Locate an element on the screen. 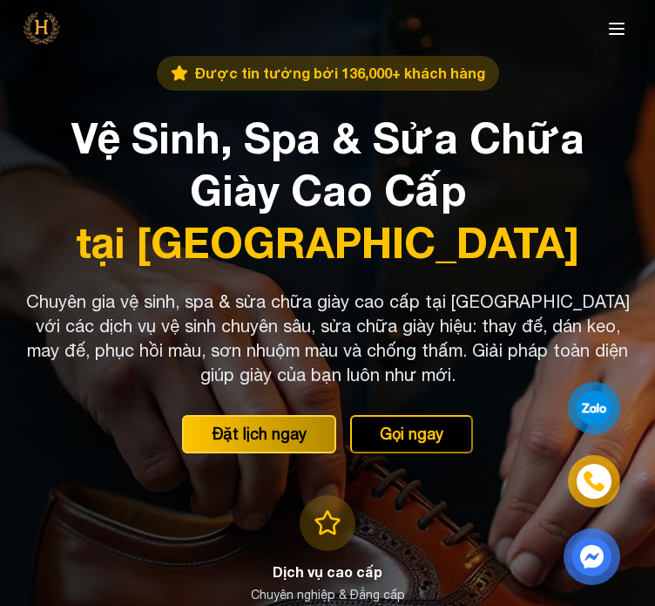 The width and height of the screenshot is (655, 606). p: Chuyên nghiệp & Đẳng cấp is located at coordinates (328, 594).